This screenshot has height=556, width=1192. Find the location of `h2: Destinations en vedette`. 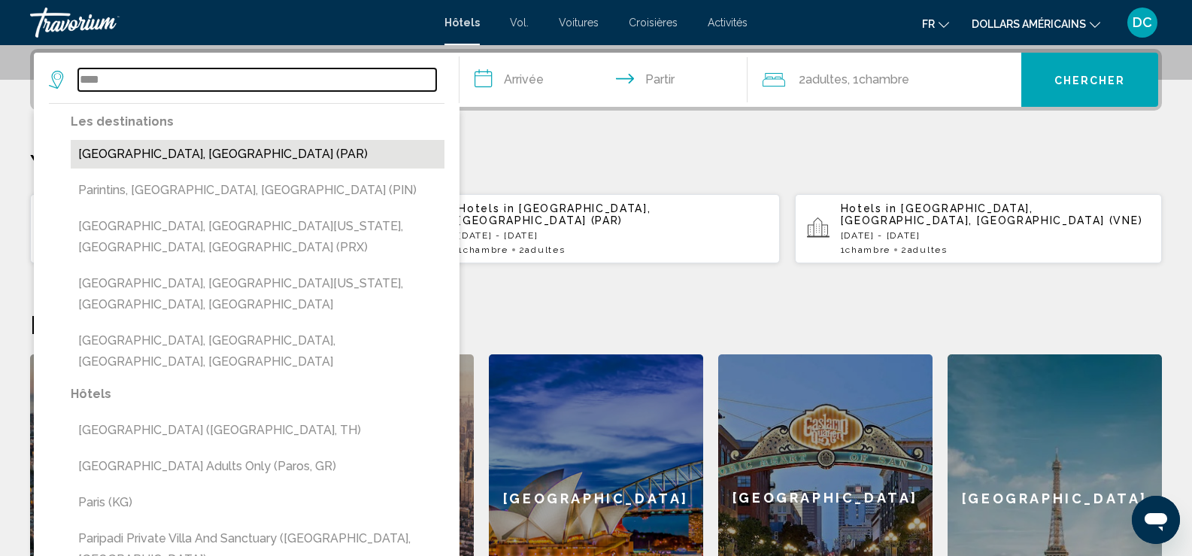

h2: Destinations en vedette is located at coordinates (596, 324).